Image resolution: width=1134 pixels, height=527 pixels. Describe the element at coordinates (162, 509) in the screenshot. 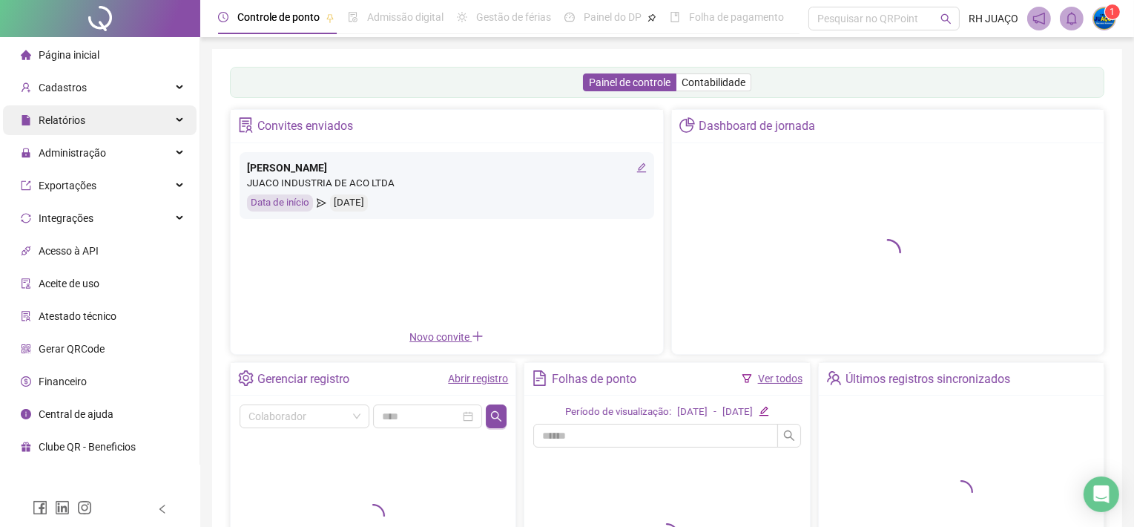

I see `span: left` at that location.